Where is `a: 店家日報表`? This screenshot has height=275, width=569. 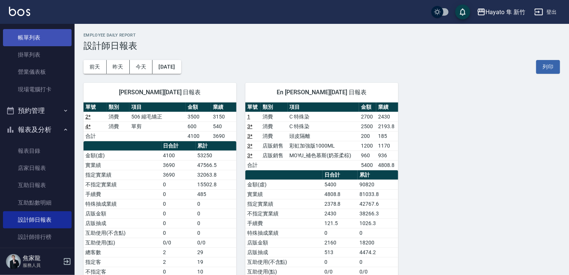
a: 店家日報表 is located at coordinates (37, 168).